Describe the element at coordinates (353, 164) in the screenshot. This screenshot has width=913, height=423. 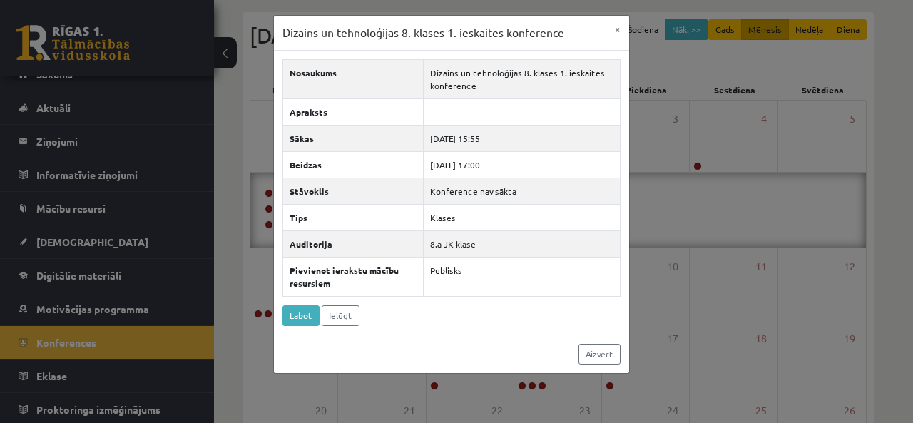
I see `th: Beidzas` at that location.